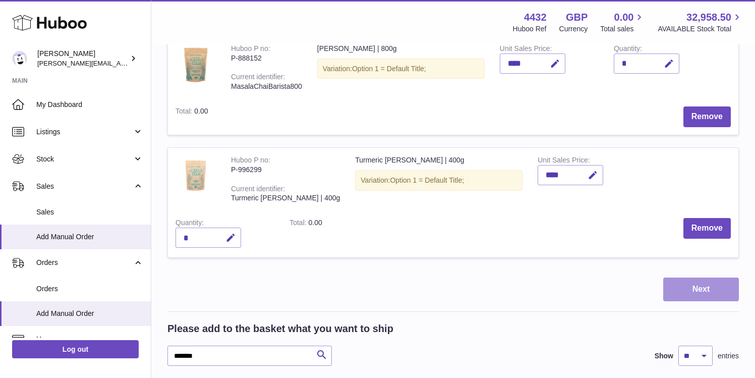 The image size is (755, 378). Describe the element at coordinates (709, 17) in the screenshot. I see `span: 32,958.50` at that location.